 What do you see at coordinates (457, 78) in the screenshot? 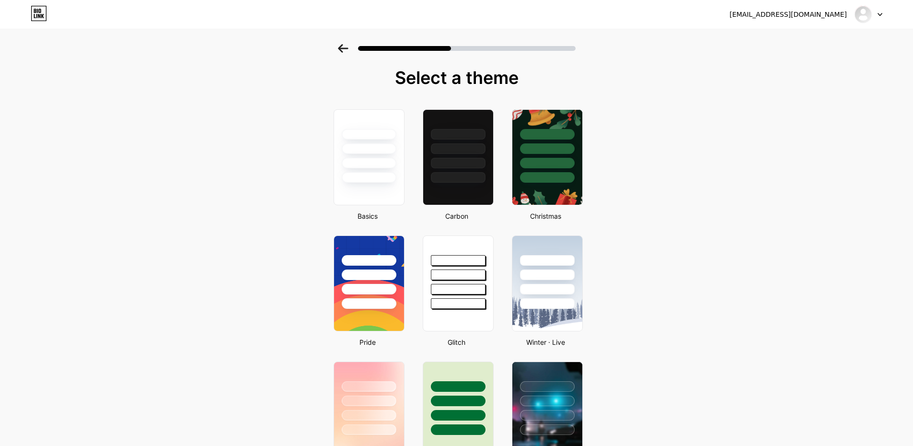
I see `div: Select a theme` at bounding box center [457, 78].